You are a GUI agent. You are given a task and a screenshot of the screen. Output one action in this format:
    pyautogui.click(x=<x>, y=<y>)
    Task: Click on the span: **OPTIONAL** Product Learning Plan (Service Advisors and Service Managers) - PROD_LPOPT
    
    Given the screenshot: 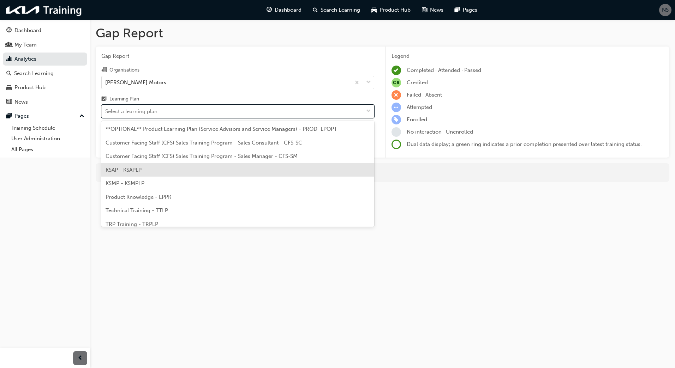 What is the action you would take?
    pyautogui.click(x=221, y=129)
    